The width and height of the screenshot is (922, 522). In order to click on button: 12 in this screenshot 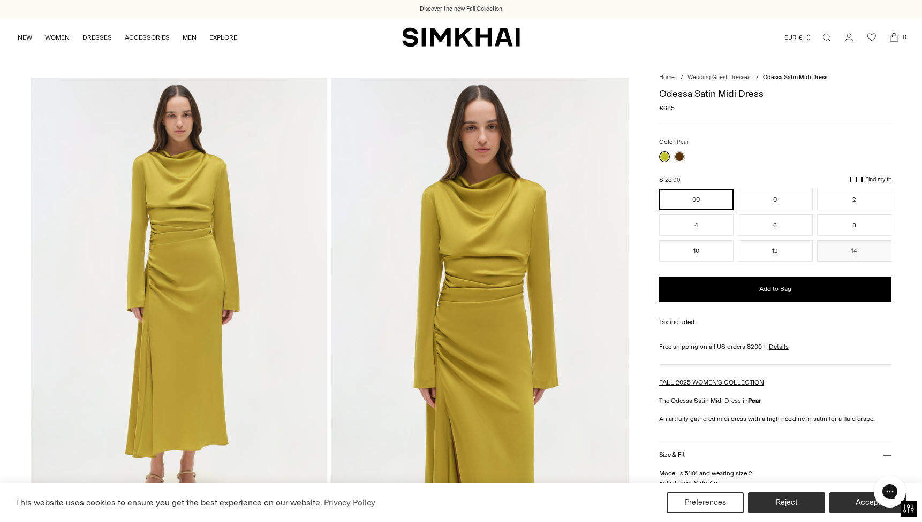, I will do `click(774, 251)`.